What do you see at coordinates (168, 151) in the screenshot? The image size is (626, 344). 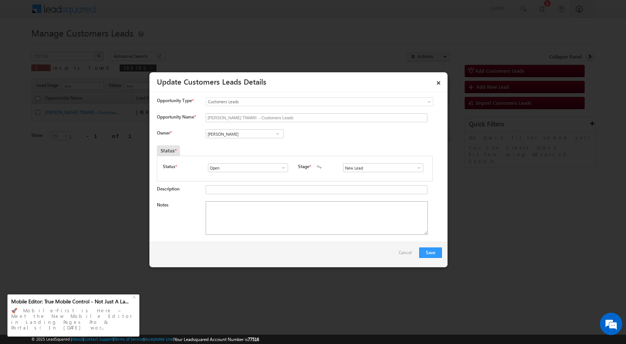 I see `div: Status` at bounding box center [168, 151].